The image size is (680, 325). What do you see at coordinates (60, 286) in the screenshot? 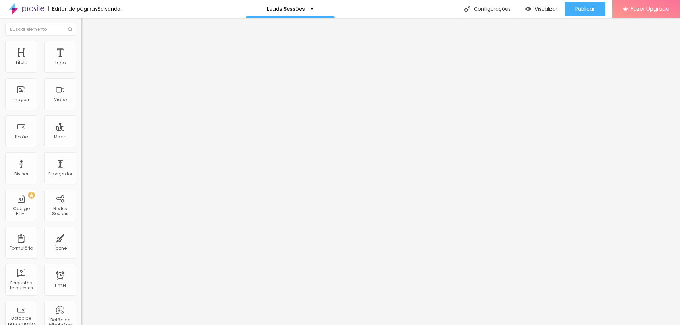
I see `div: Timer` at bounding box center [60, 286].